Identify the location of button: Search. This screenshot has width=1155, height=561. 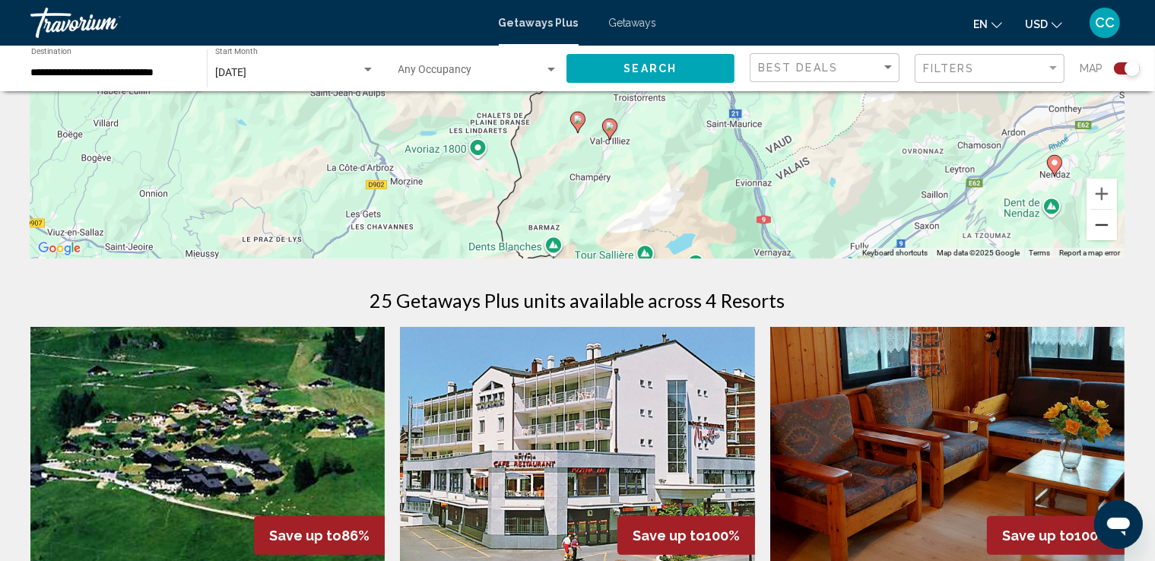
(651, 68).